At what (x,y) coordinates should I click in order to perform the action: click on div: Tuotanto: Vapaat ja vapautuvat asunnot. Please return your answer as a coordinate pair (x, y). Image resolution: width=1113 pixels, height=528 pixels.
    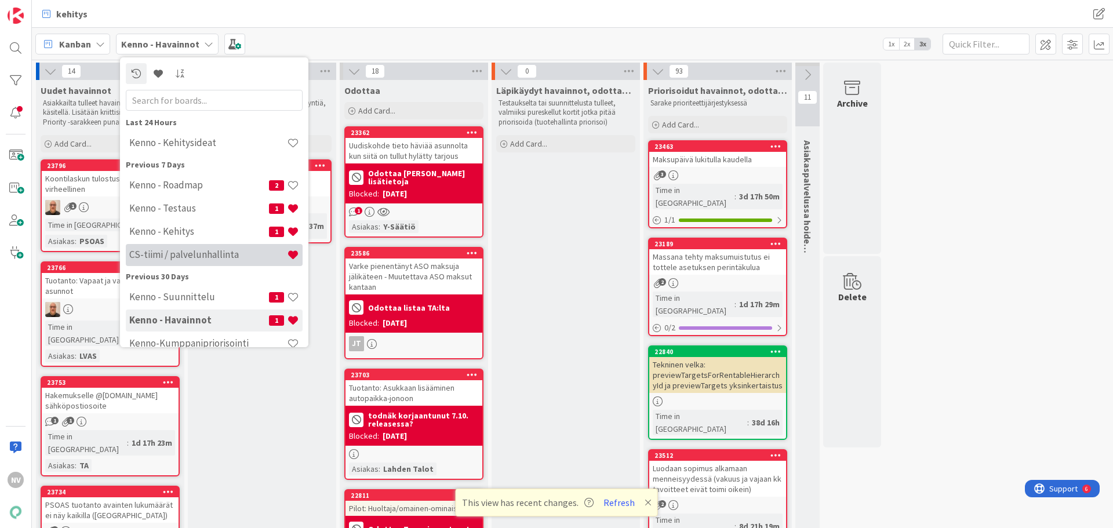
    Looking at the image, I should click on (110, 286).